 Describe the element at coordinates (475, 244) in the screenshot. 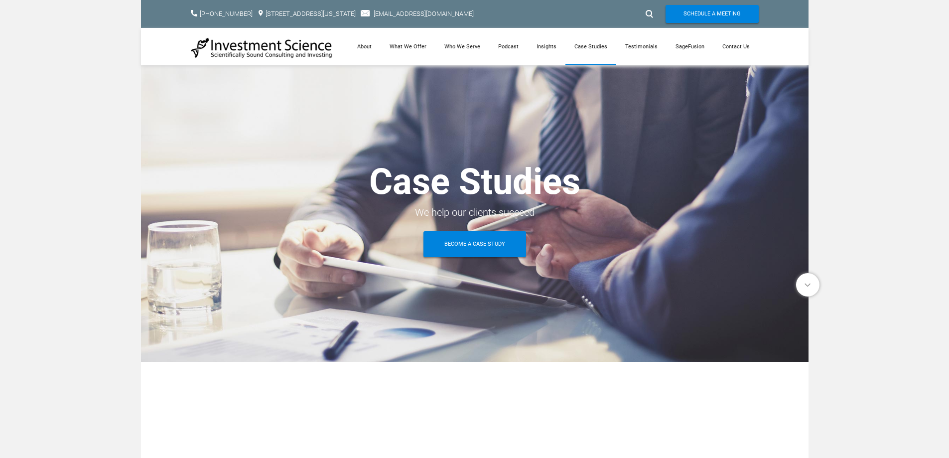

I see `a: Become A Case Study` at that location.